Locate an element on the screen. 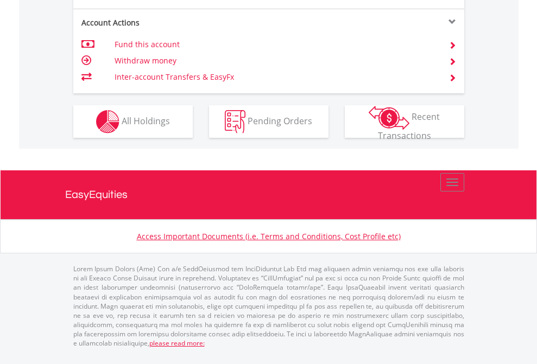 The height and width of the screenshot is (364, 537). td: Withdraw money is located at coordinates (275, 61).